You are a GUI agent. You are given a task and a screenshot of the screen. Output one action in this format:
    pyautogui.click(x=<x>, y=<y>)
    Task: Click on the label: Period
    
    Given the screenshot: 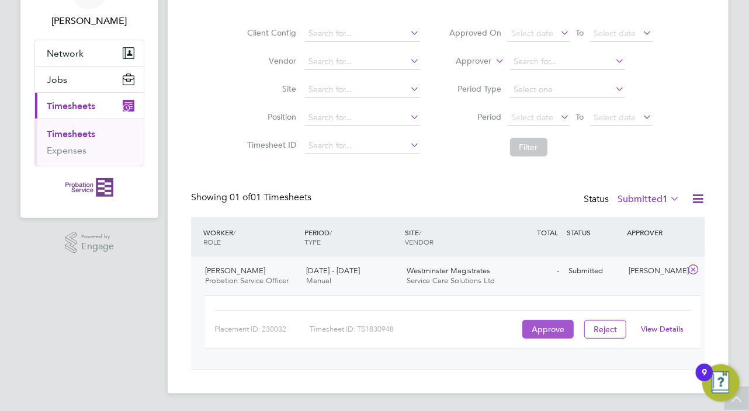 What is the action you would take?
    pyautogui.click(x=476, y=117)
    